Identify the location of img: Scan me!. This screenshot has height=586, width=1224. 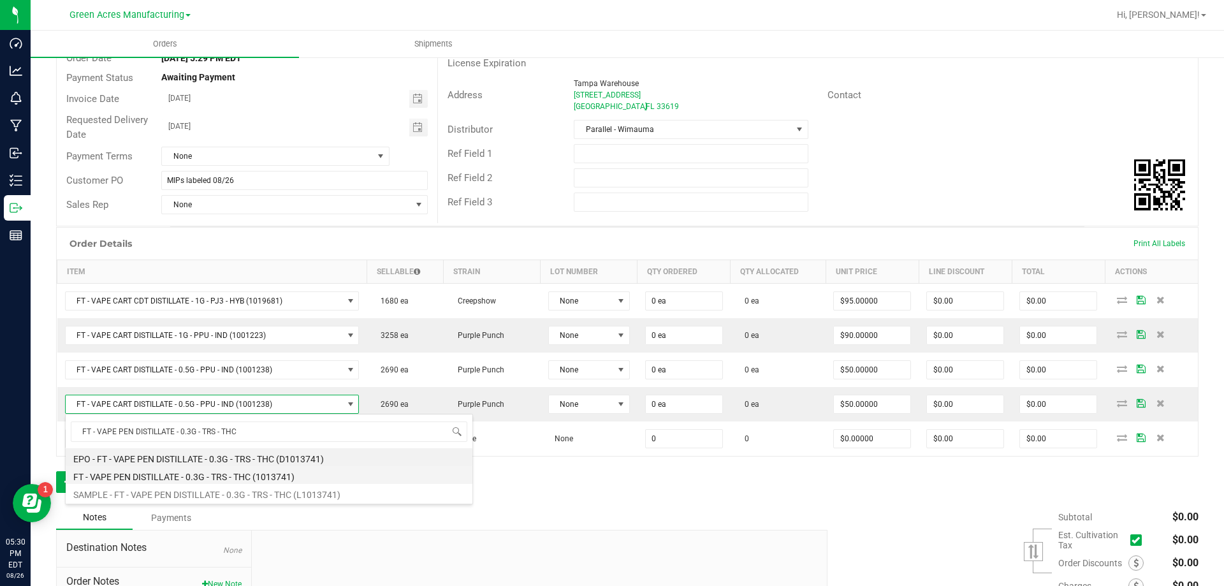
(1160, 185).